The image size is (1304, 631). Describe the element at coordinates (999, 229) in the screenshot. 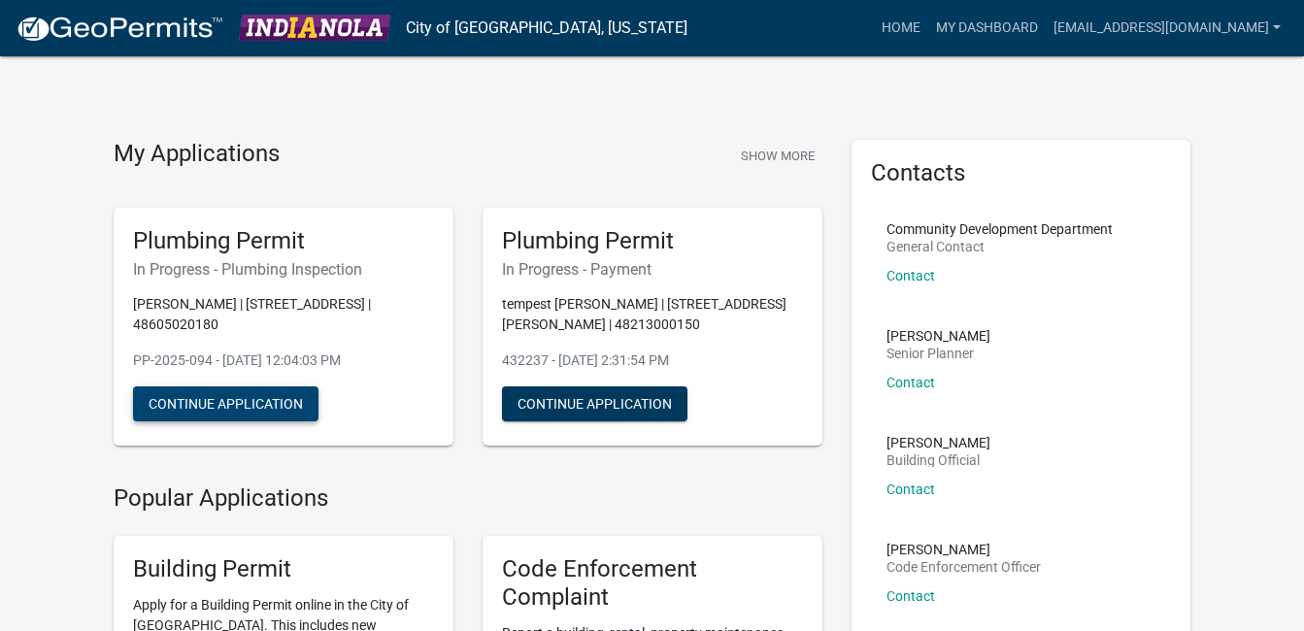

I see `p: Community Development Department` at that location.